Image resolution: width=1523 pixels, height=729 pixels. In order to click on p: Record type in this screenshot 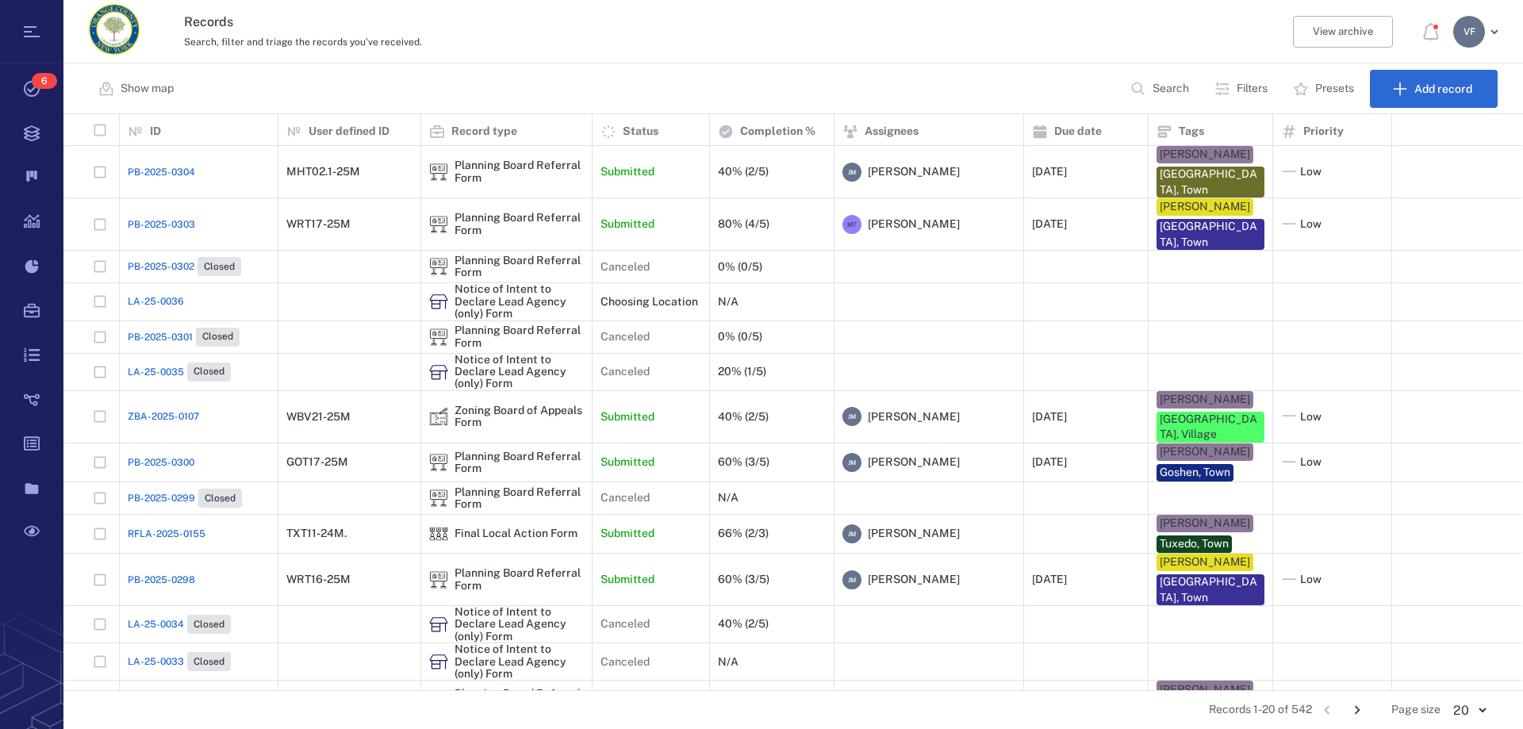, I will do `click(484, 132)`.